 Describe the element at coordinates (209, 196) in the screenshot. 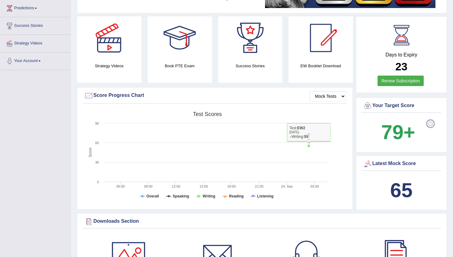

I see `tspan: Writing` at that location.